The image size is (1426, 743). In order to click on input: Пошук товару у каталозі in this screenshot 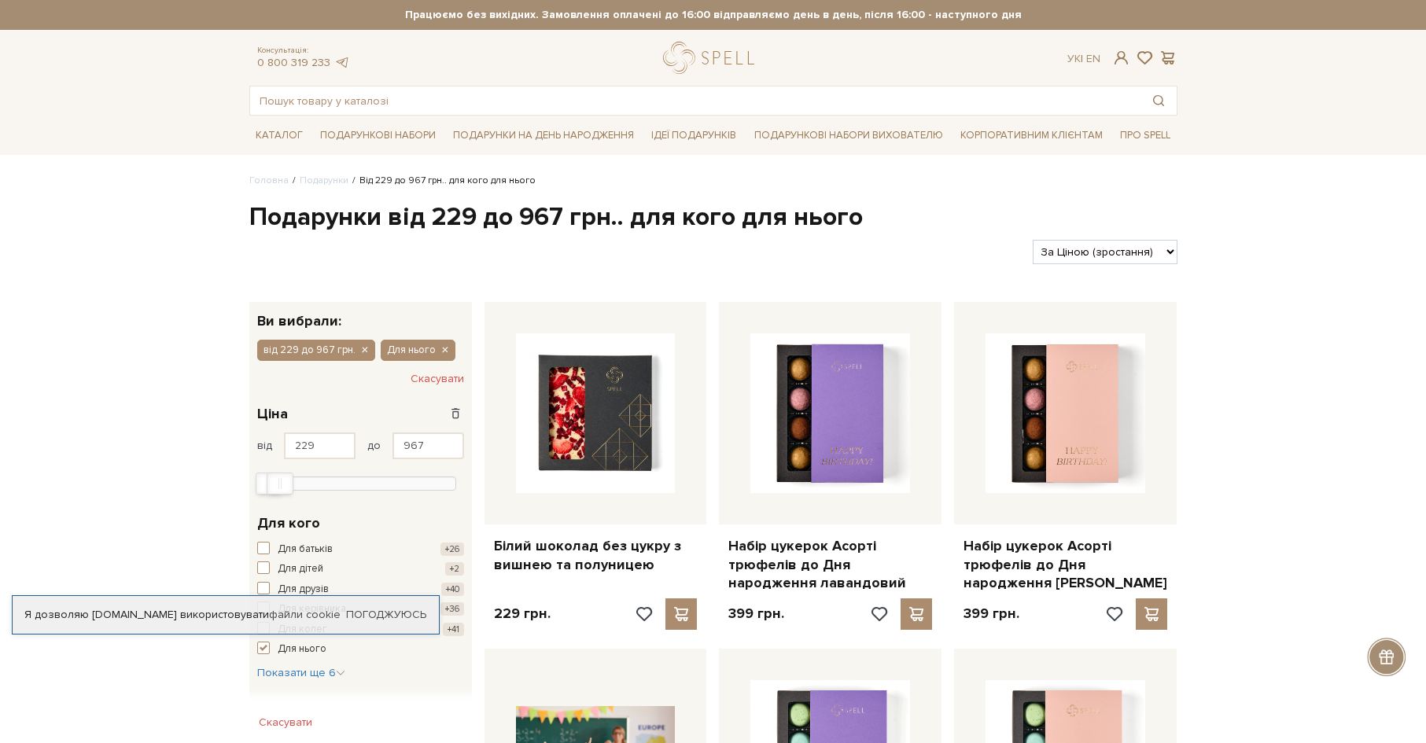, I will do `click(695, 101)`.